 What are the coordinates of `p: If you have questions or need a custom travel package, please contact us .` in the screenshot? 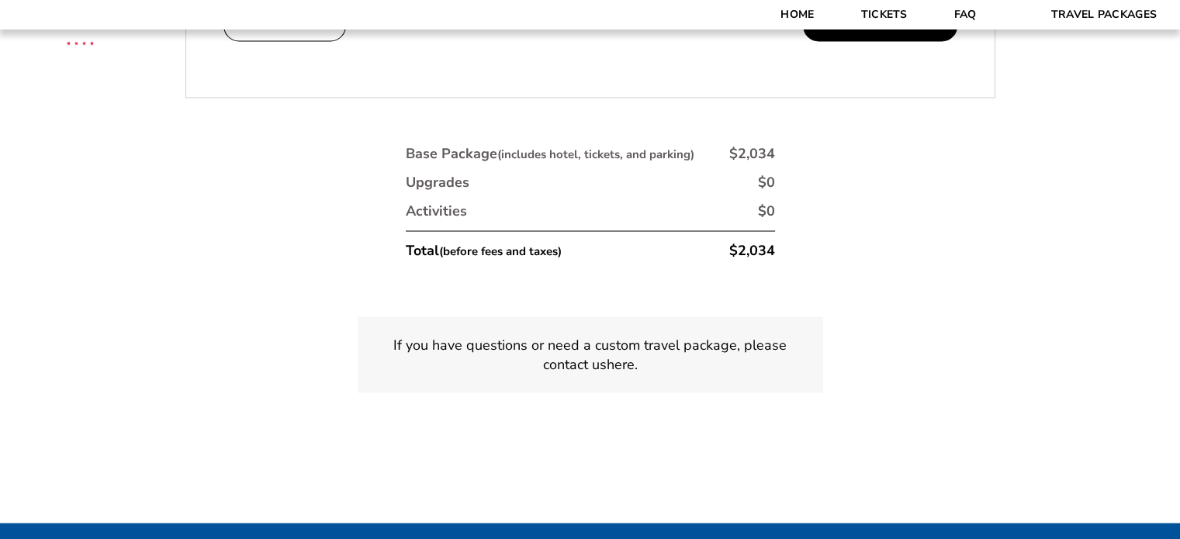 It's located at (590, 355).